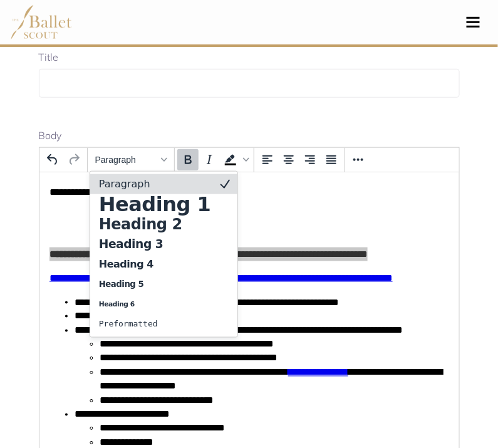  What do you see at coordinates (250, 136) in the screenshot?
I see `p: Body` at bounding box center [250, 136].